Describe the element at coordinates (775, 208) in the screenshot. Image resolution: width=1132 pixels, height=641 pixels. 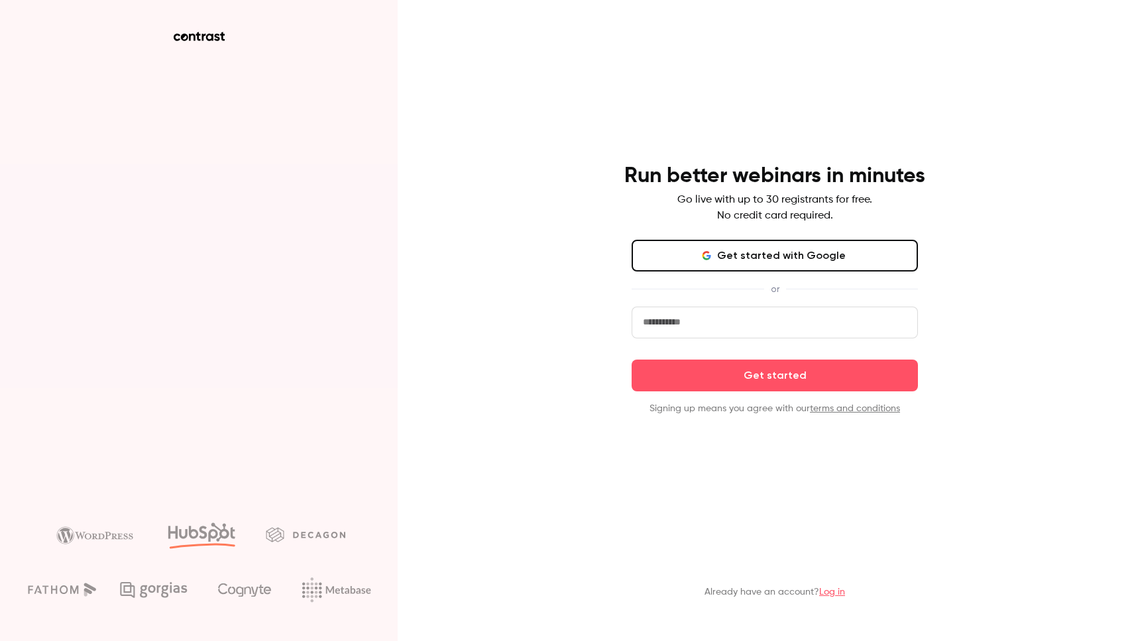
I see `p: Go live with up to 30 registrants for free. No credit card required.` at that location.